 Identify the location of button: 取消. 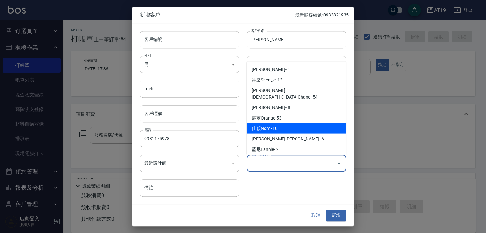
(316, 215).